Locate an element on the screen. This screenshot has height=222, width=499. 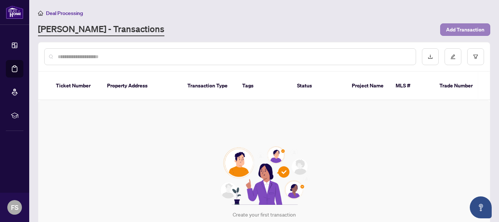
th: Ticket Number is located at coordinates (76, 86).